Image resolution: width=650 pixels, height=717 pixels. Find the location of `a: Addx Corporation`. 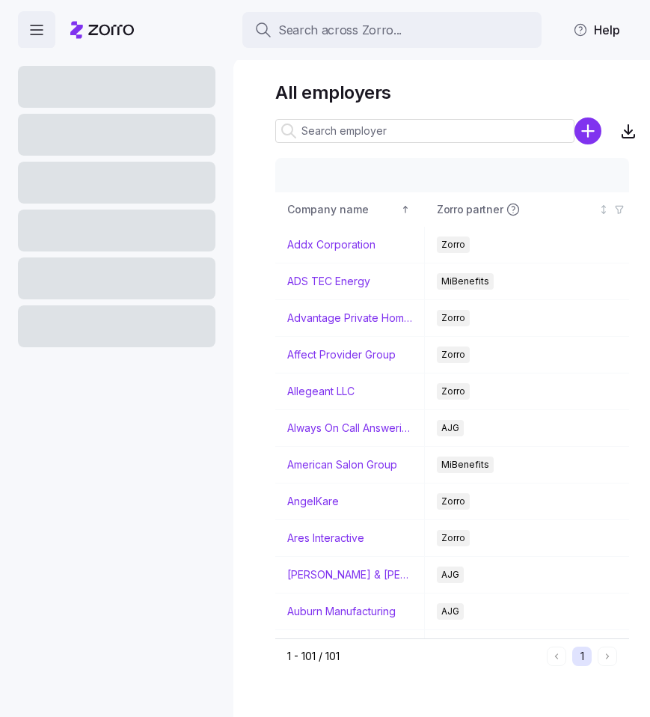

a: Addx Corporation is located at coordinates (332, 245).